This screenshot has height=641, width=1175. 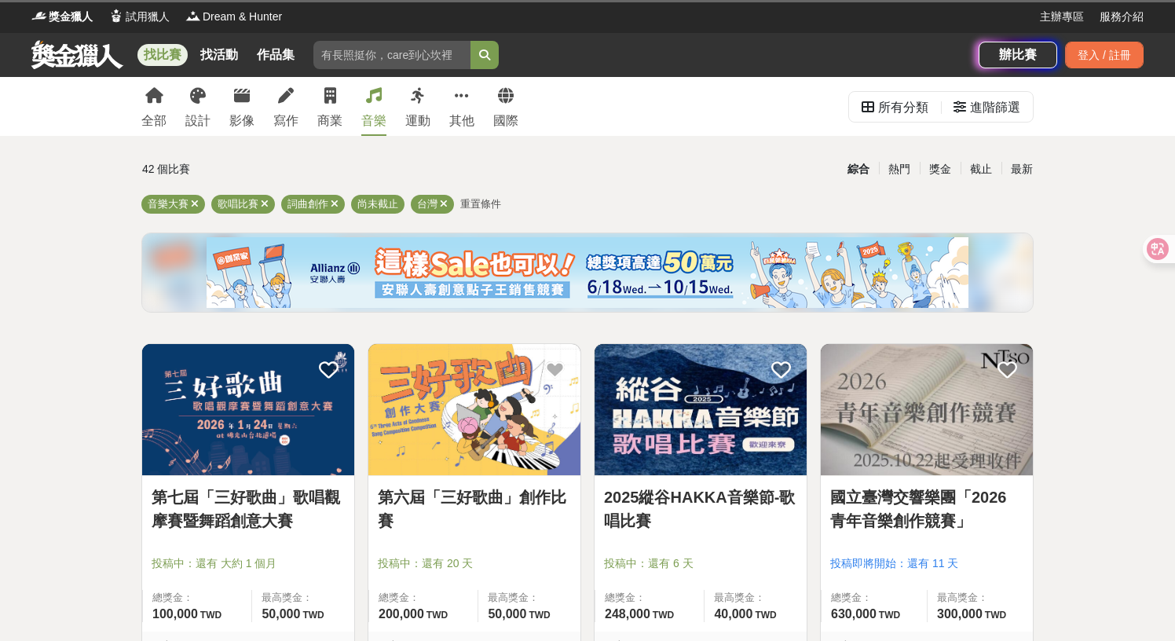 I want to click on a: 商業, so click(x=330, y=106).